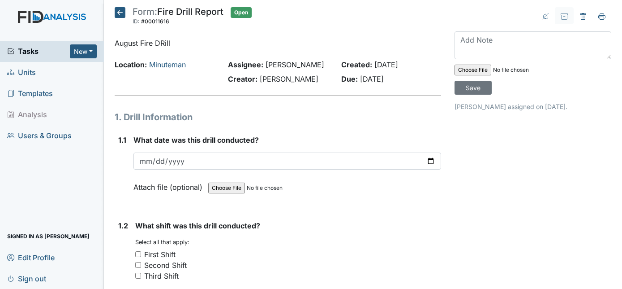 This screenshot has height=289, width=622. What do you see at coordinates (168, 65) in the screenshot?
I see `a: Minuteman` at bounding box center [168, 65].